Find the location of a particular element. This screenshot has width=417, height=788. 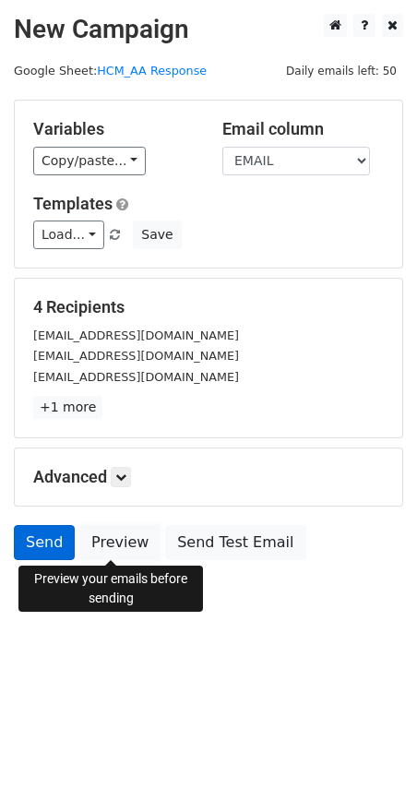

a: Send Test Email is located at coordinates (235, 542).